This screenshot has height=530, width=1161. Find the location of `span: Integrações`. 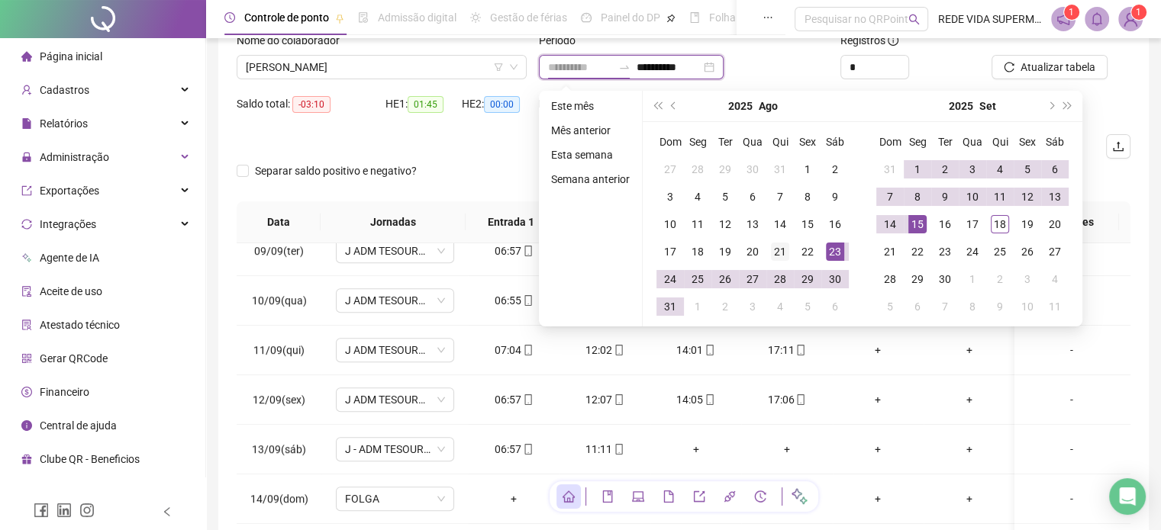

span: Integrações is located at coordinates (68, 224).